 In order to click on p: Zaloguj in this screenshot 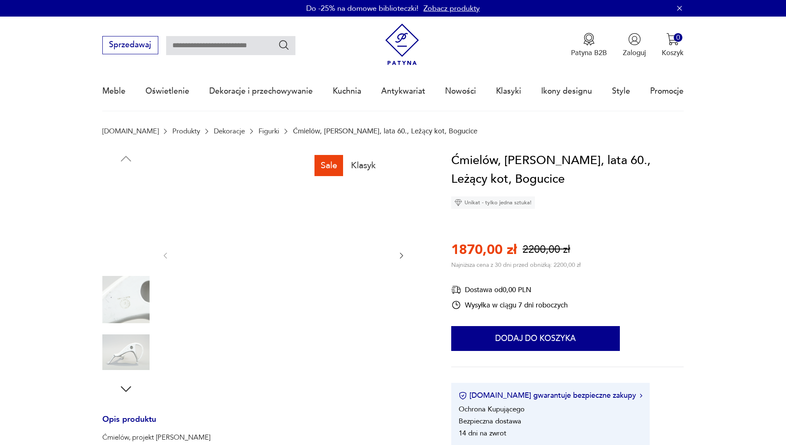, I will do `click(635, 53)`.